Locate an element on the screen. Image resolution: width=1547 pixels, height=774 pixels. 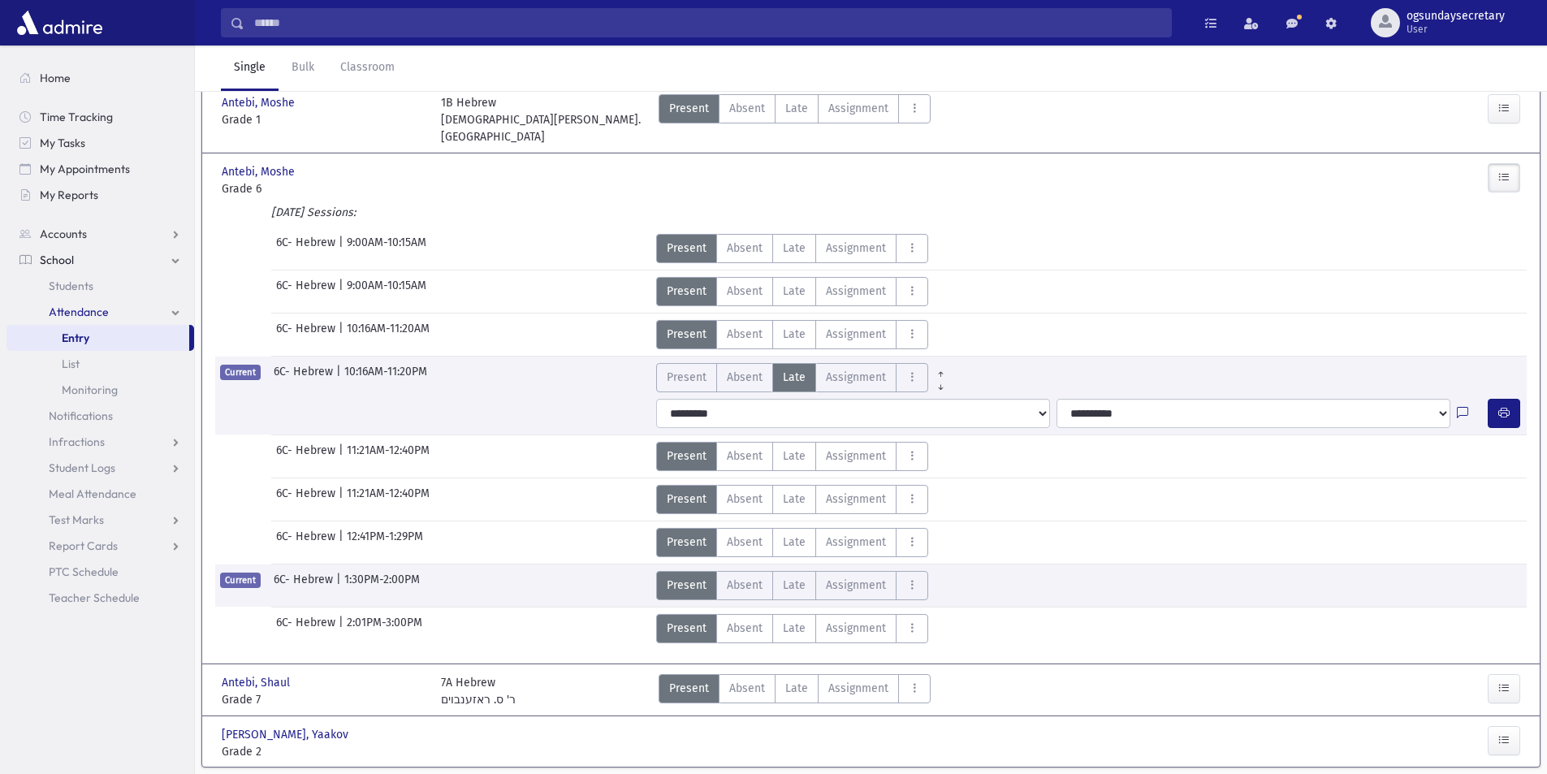
span: Notifications is located at coordinates (80, 416).